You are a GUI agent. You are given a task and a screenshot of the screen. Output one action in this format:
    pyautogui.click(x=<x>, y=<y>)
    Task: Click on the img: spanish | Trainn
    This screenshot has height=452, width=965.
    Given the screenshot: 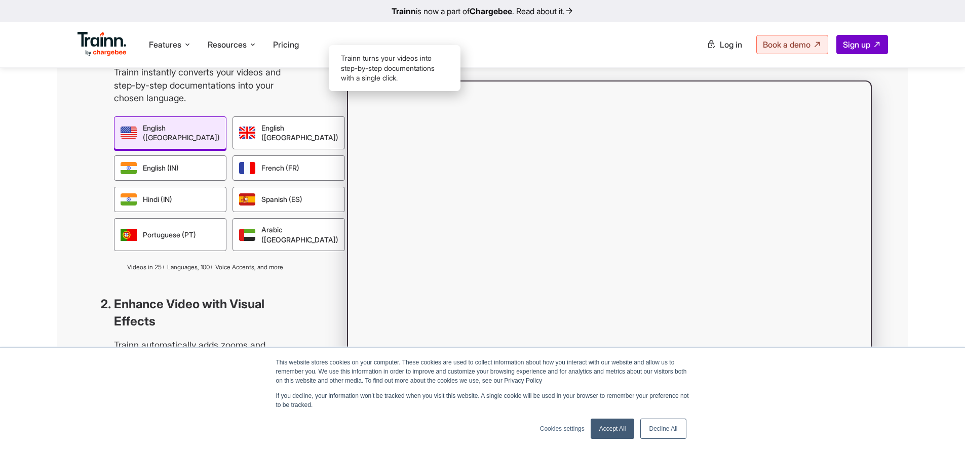 What is the action you would take?
    pyautogui.click(x=247, y=200)
    